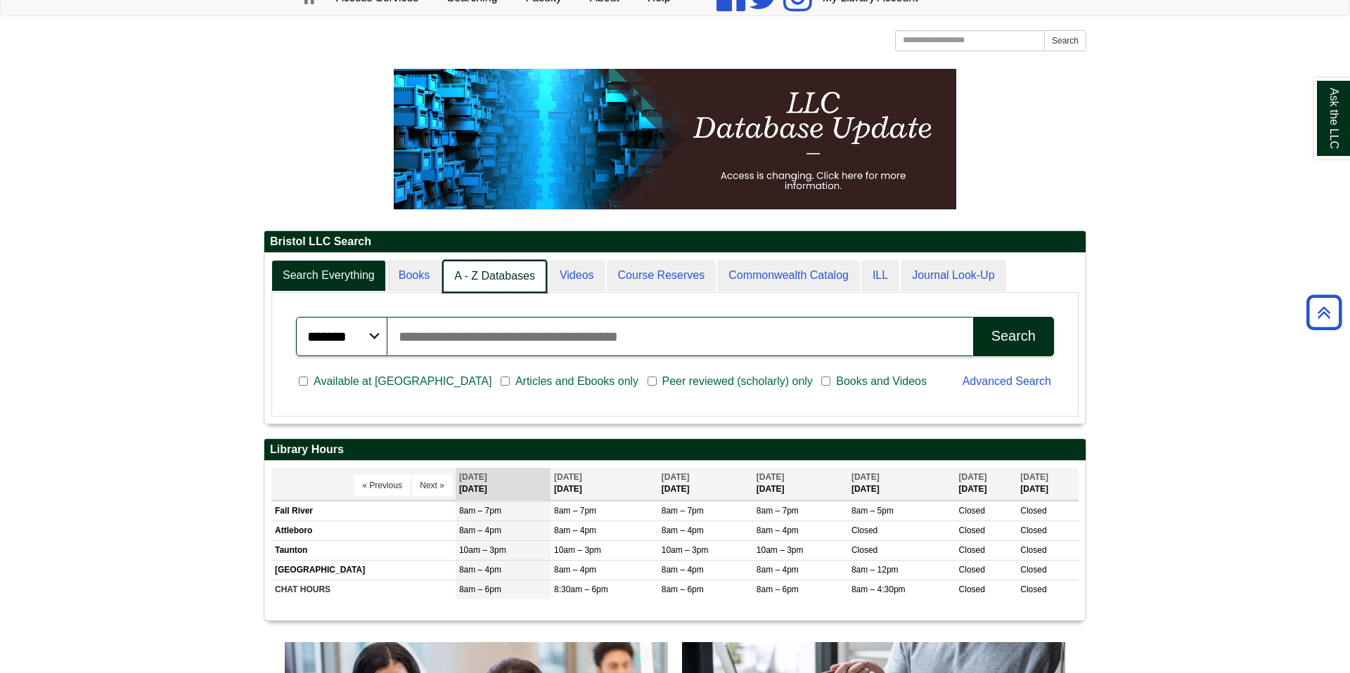 The height and width of the screenshot is (673, 1350). What do you see at coordinates (952, 276) in the screenshot?
I see `a: Journal Look-Up` at bounding box center [952, 276].